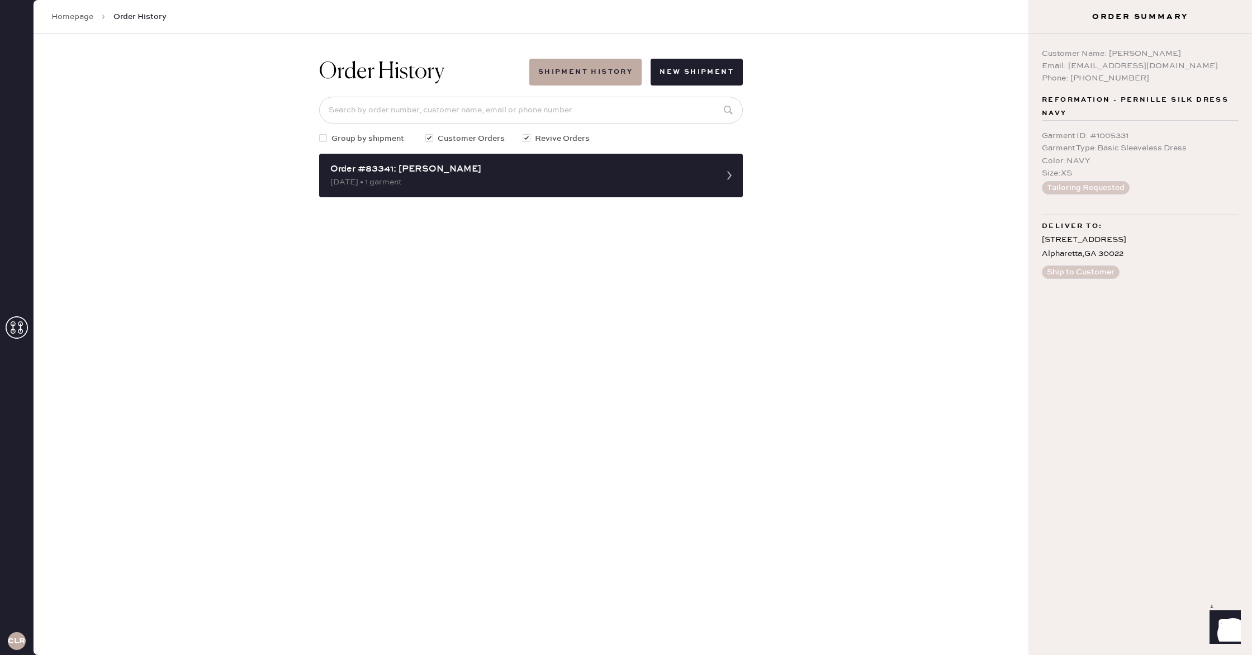  What do you see at coordinates (140, 17) in the screenshot?
I see `span: Order History` at bounding box center [140, 17].